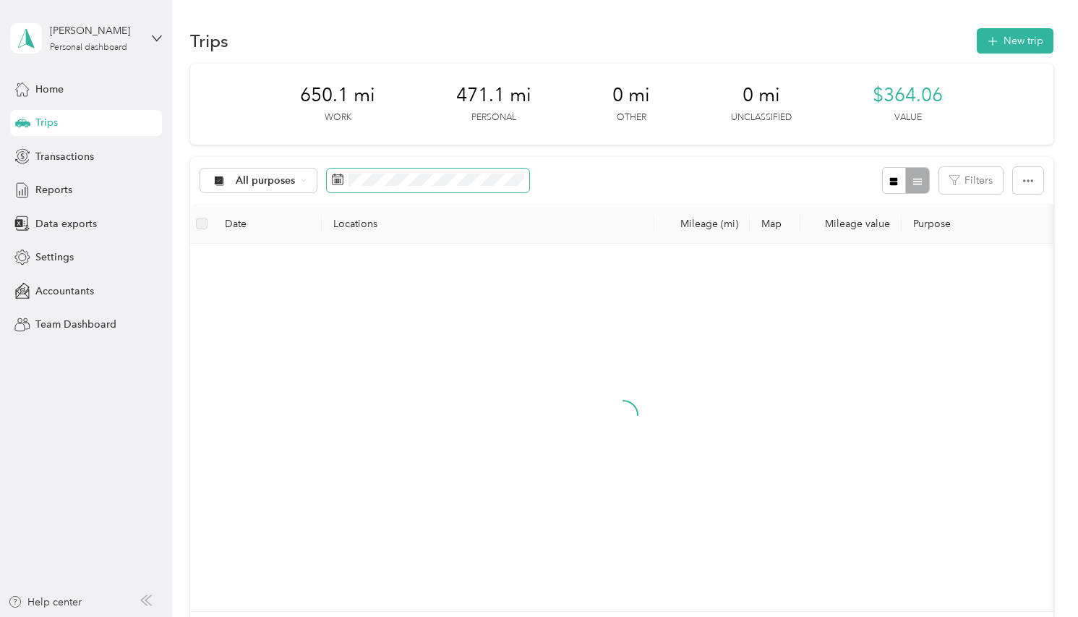 The image size is (1078, 617). Describe the element at coordinates (64, 156) in the screenshot. I see `span: Transactions` at that location.